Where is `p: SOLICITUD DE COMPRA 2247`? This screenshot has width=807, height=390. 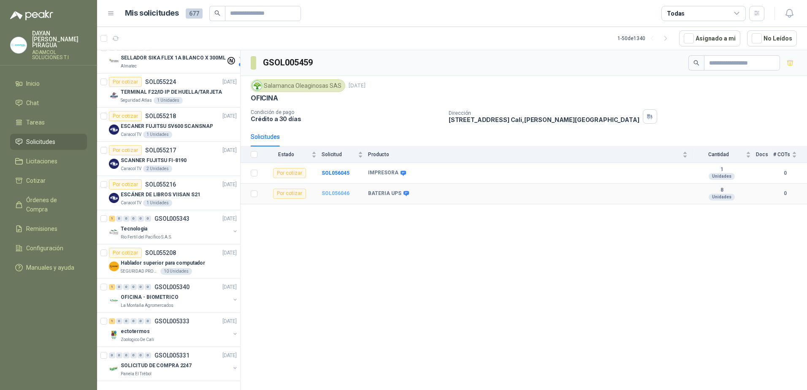 p: SOLICITUD DE COMPRA 2247 is located at coordinates (156, 365).